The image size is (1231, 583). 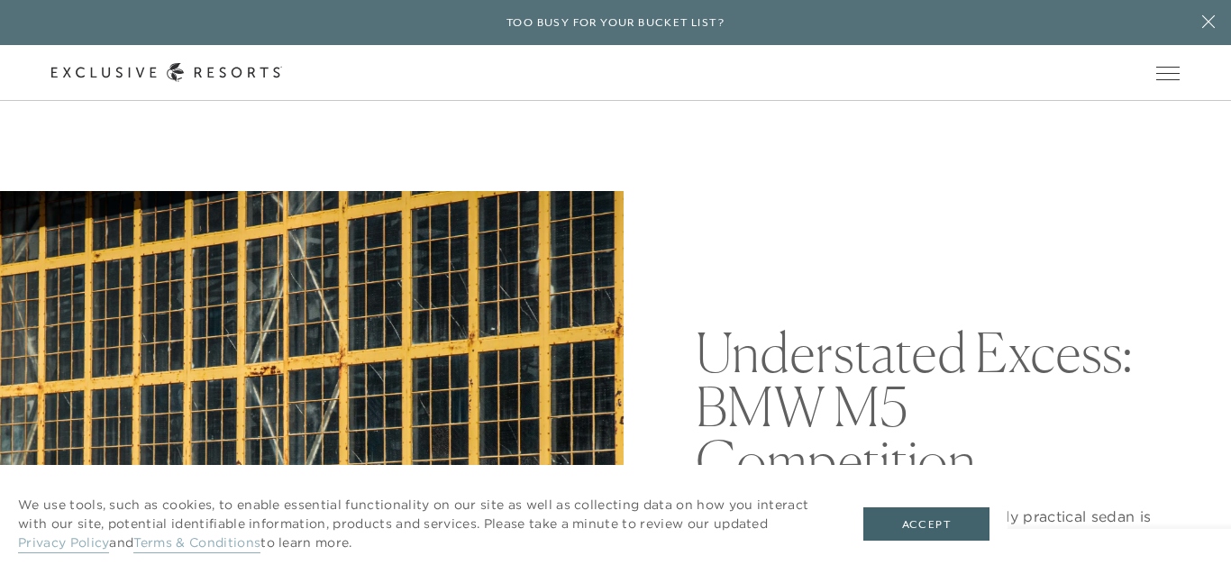 What do you see at coordinates (616, 23) in the screenshot?
I see `h6: Too busy for your bucket list?` at bounding box center [616, 23].